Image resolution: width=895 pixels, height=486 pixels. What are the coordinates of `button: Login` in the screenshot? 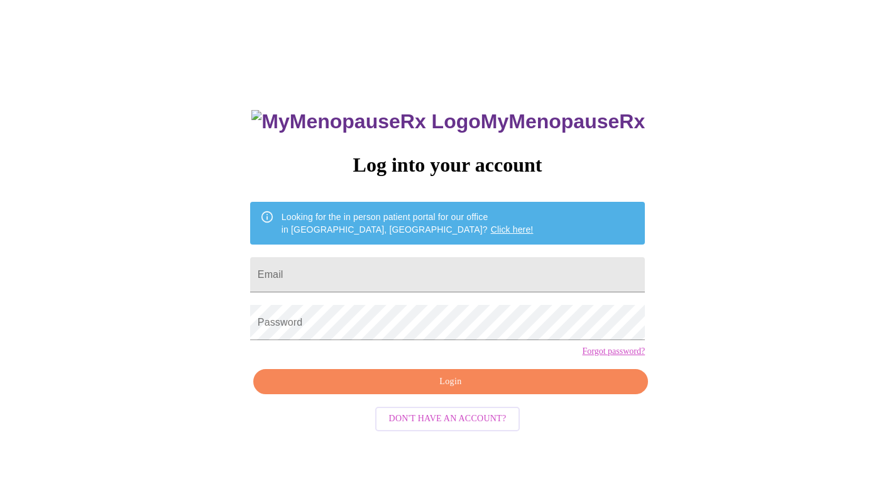 It's located at (450, 381).